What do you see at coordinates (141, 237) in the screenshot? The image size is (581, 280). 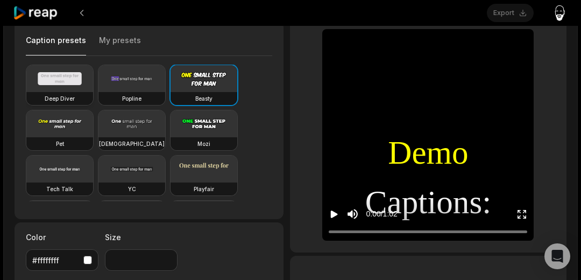 I see `label: Size` at bounding box center [141, 237].